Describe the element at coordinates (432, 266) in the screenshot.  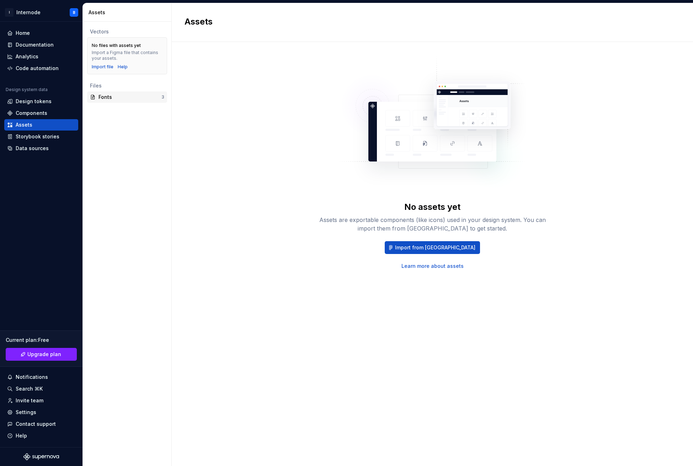
I see `a: Learn more about assets` at that location.